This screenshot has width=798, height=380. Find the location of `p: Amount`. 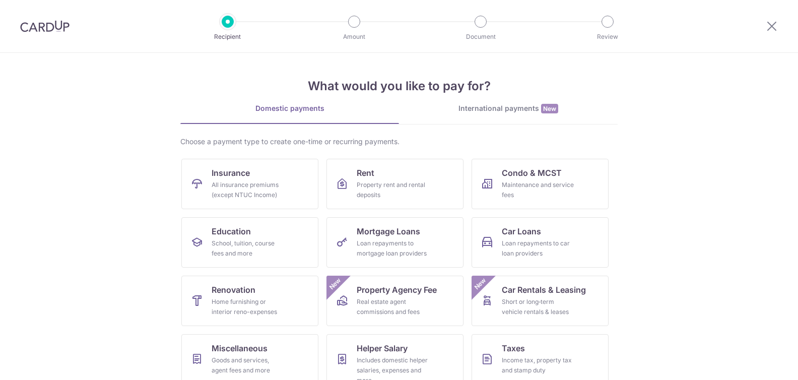

p: Amount is located at coordinates (354, 37).